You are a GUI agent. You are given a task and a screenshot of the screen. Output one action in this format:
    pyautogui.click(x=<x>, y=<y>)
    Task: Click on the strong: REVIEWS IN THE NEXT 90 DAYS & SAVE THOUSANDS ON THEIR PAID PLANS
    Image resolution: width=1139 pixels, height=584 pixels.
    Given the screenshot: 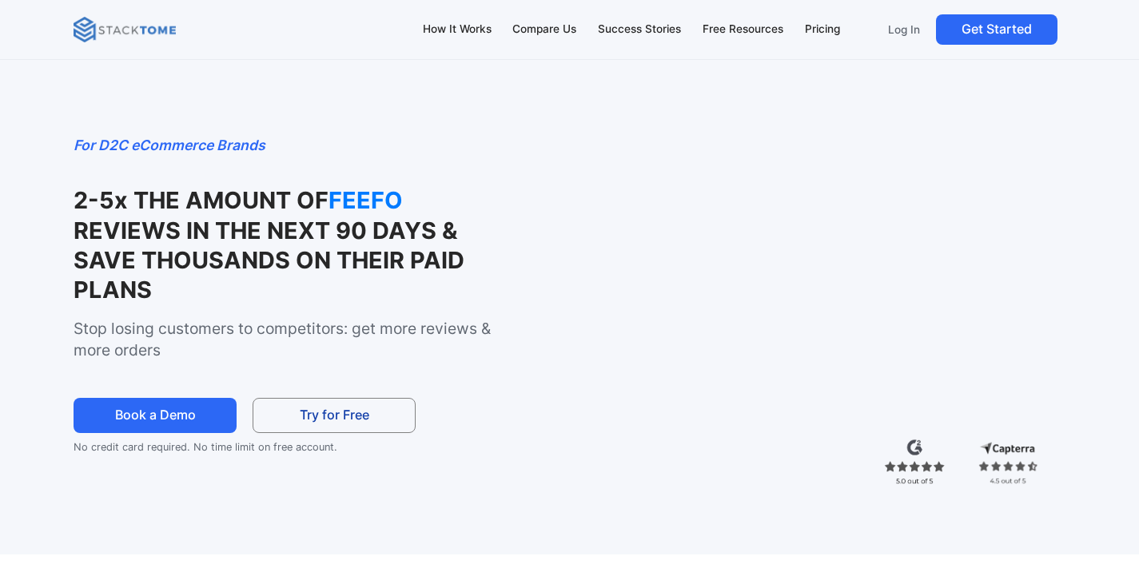 What is the action you would take?
    pyautogui.click(x=268, y=260)
    